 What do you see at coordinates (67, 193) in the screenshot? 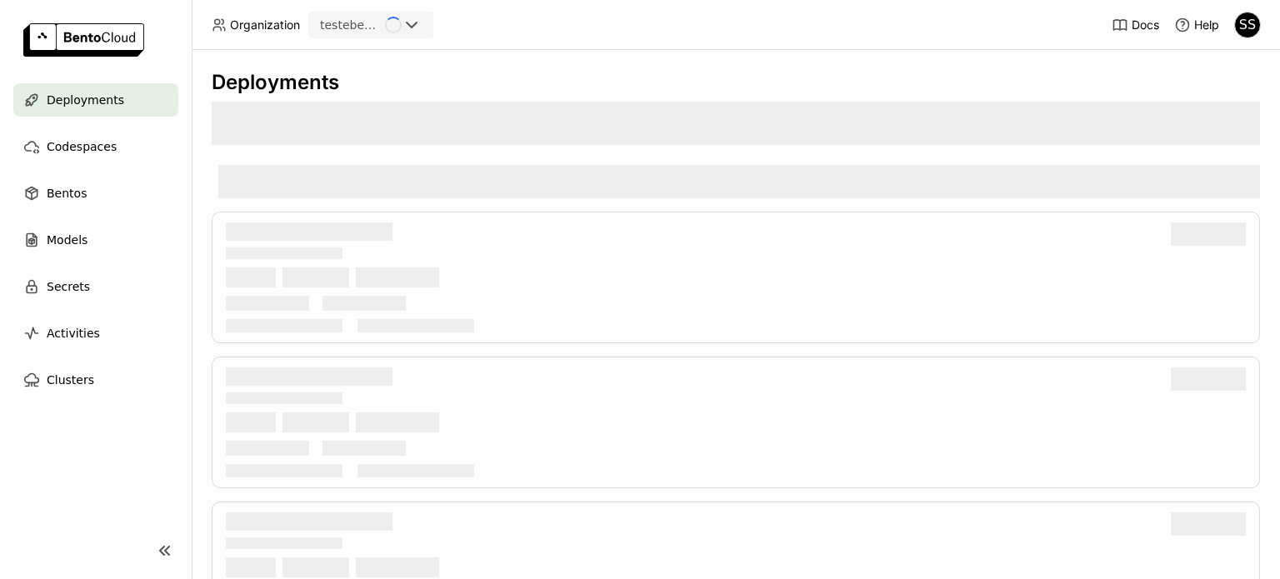
I see `span: Bentos` at bounding box center [67, 193].